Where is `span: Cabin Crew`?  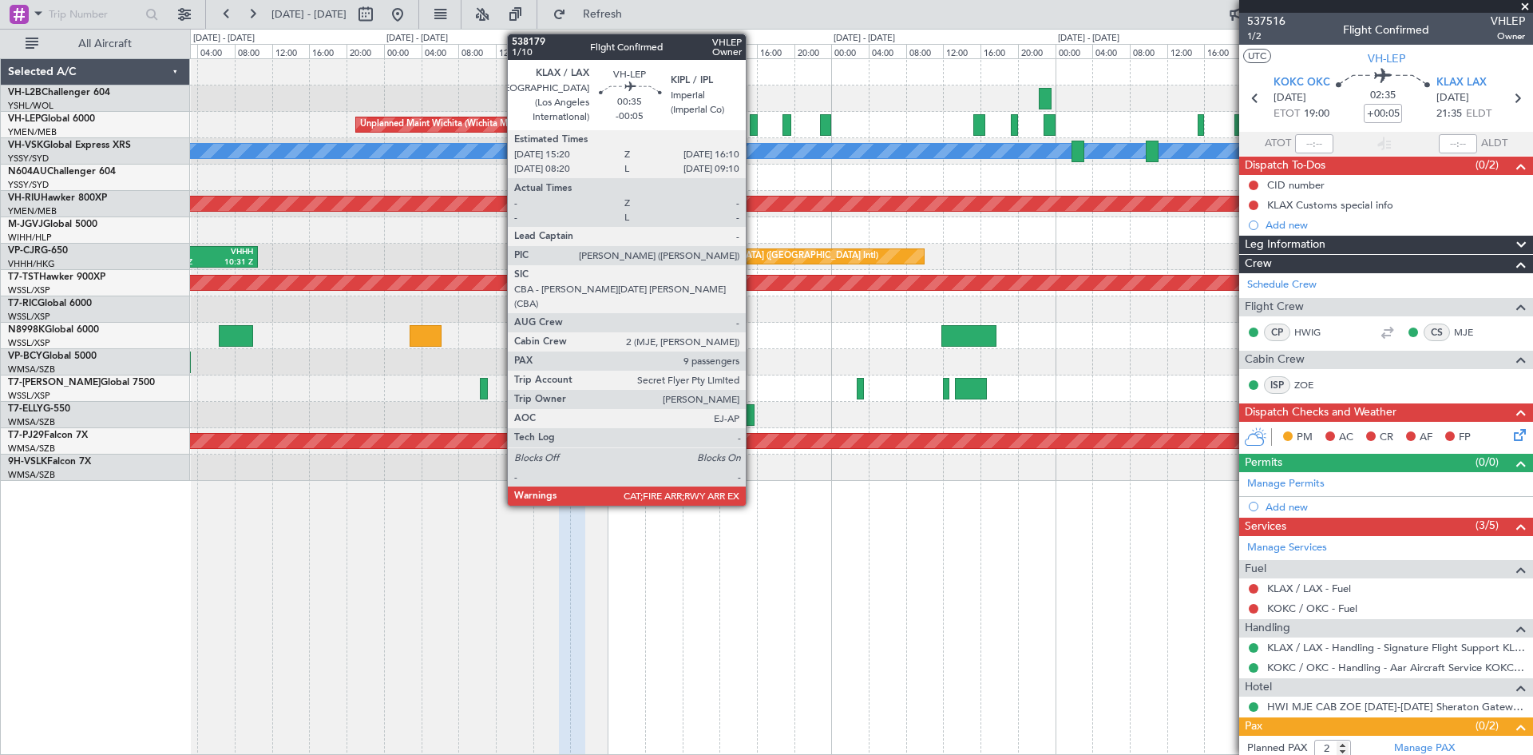
span: Cabin Crew is located at coordinates (1275, 359).